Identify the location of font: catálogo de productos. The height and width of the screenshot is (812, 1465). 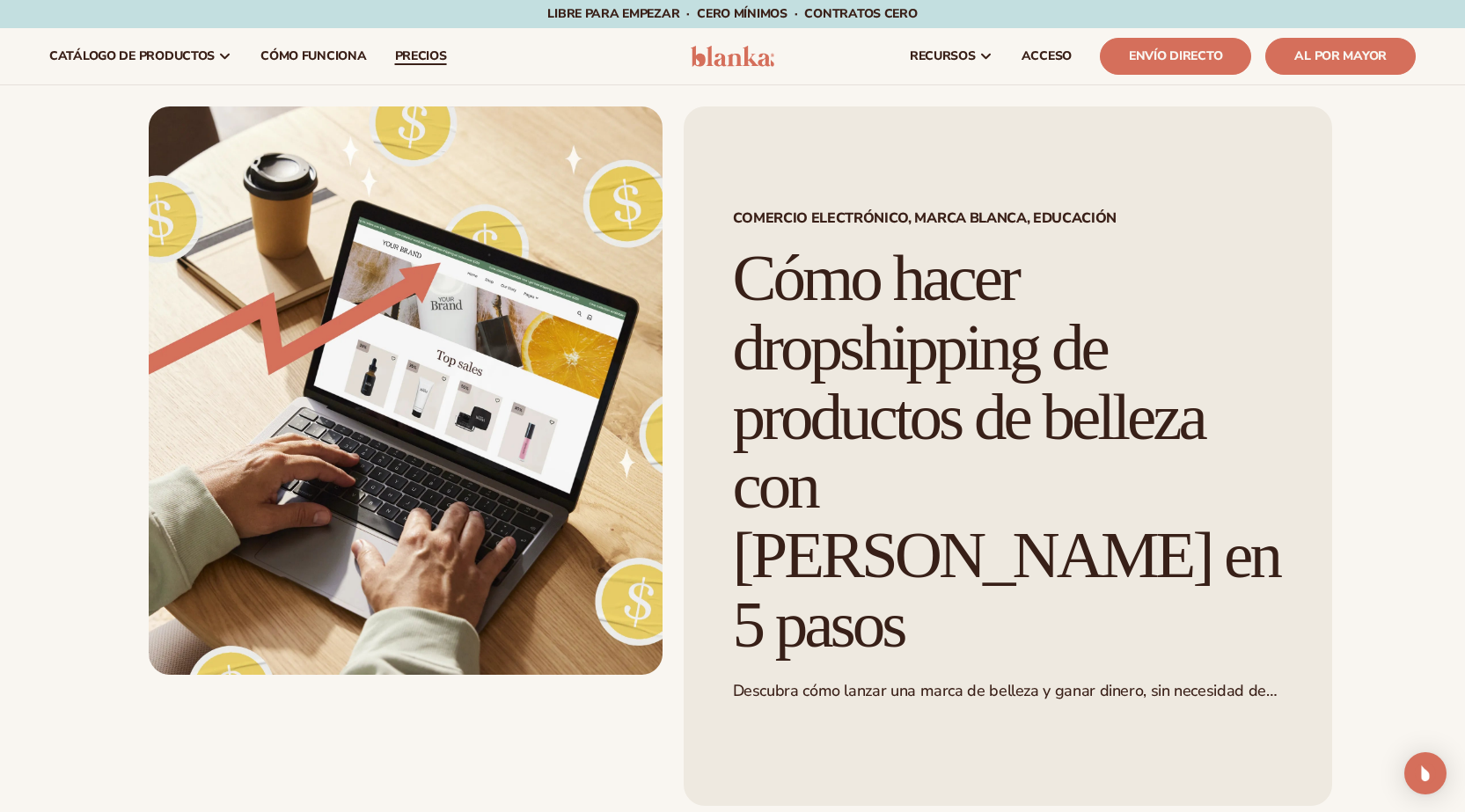
(132, 55).